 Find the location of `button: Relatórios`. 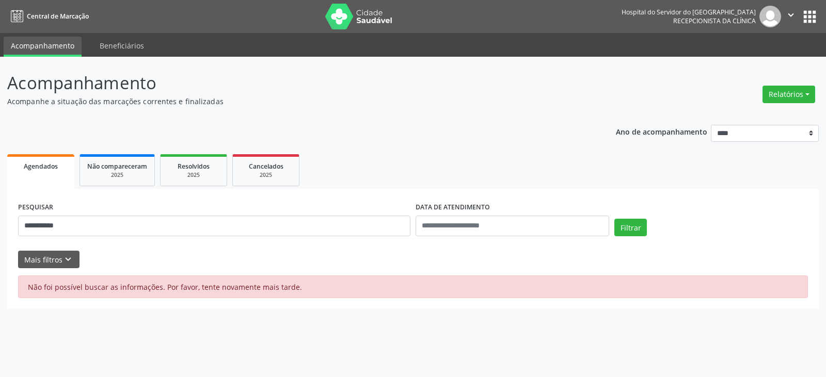

button: Relatórios is located at coordinates (789, 94).